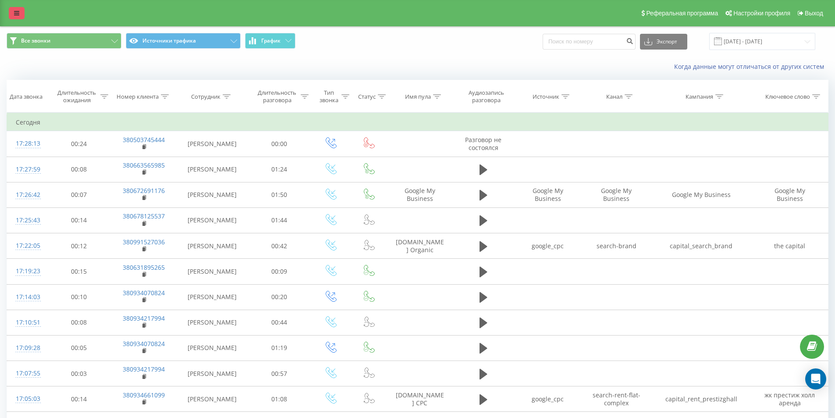 The image size is (835, 418). I want to click on td: search-rent-flat-complex, so click(617, 399).